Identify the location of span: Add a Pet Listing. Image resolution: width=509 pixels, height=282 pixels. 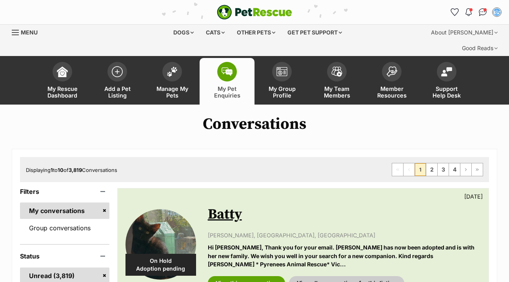
(117, 92).